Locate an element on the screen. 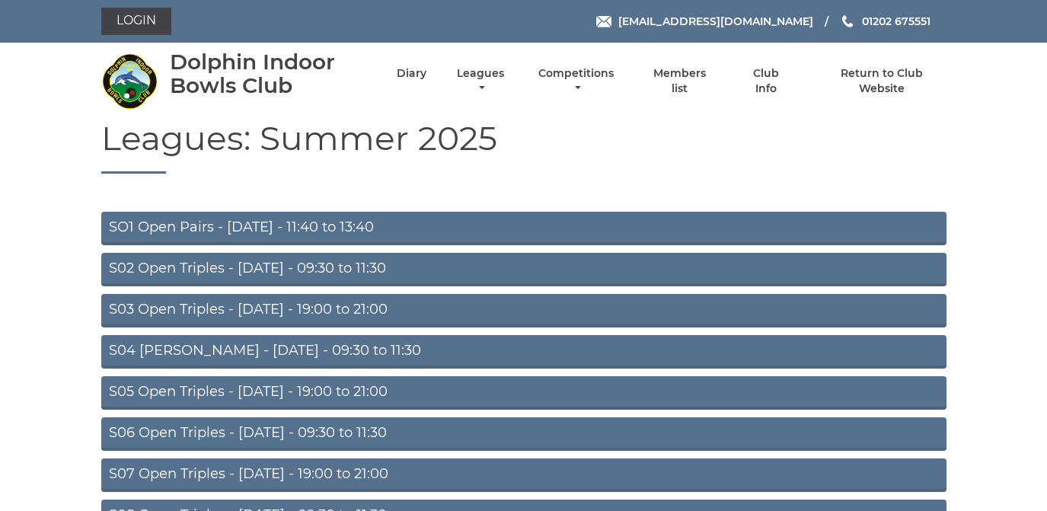 The image size is (1047, 511). a: Diary is located at coordinates (411, 73).